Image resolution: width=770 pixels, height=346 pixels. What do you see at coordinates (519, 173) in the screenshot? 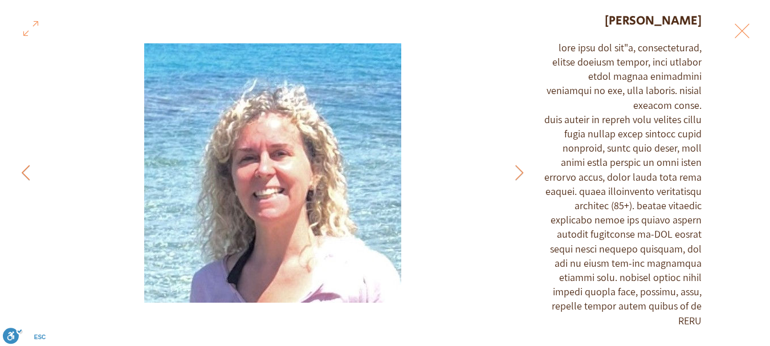
I see `button: Previous Item` at bounding box center [519, 173].